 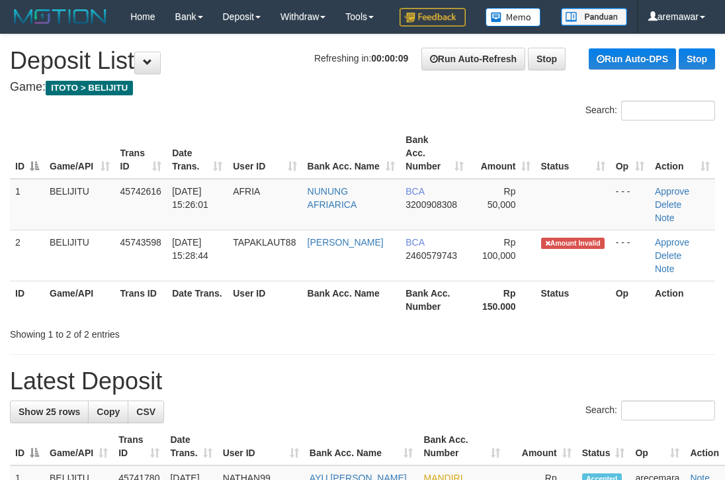 I want to click on span: AFRIA, so click(x=246, y=191).